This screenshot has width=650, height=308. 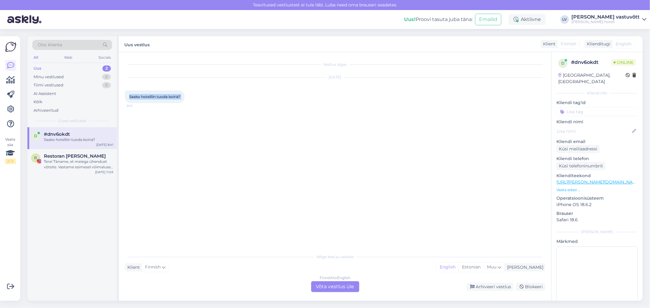 What do you see at coordinates (335, 287) in the screenshot?
I see `div: Võta vestlus üle` at bounding box center [335, 287].